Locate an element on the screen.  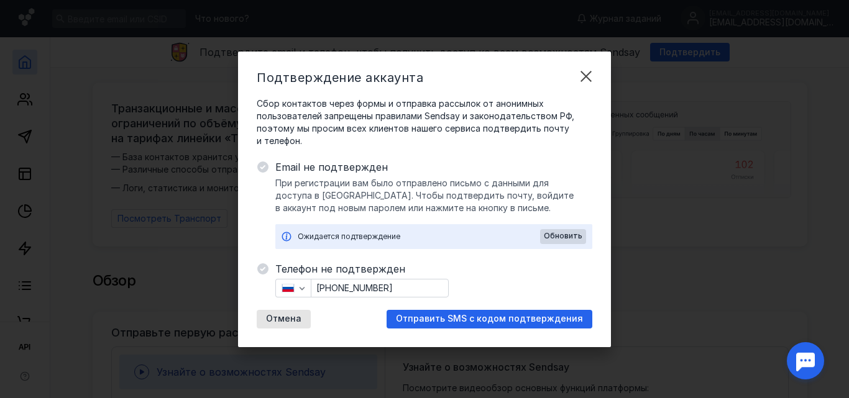
div: Ожидается подтверждение is located at coordinates (419, 237).